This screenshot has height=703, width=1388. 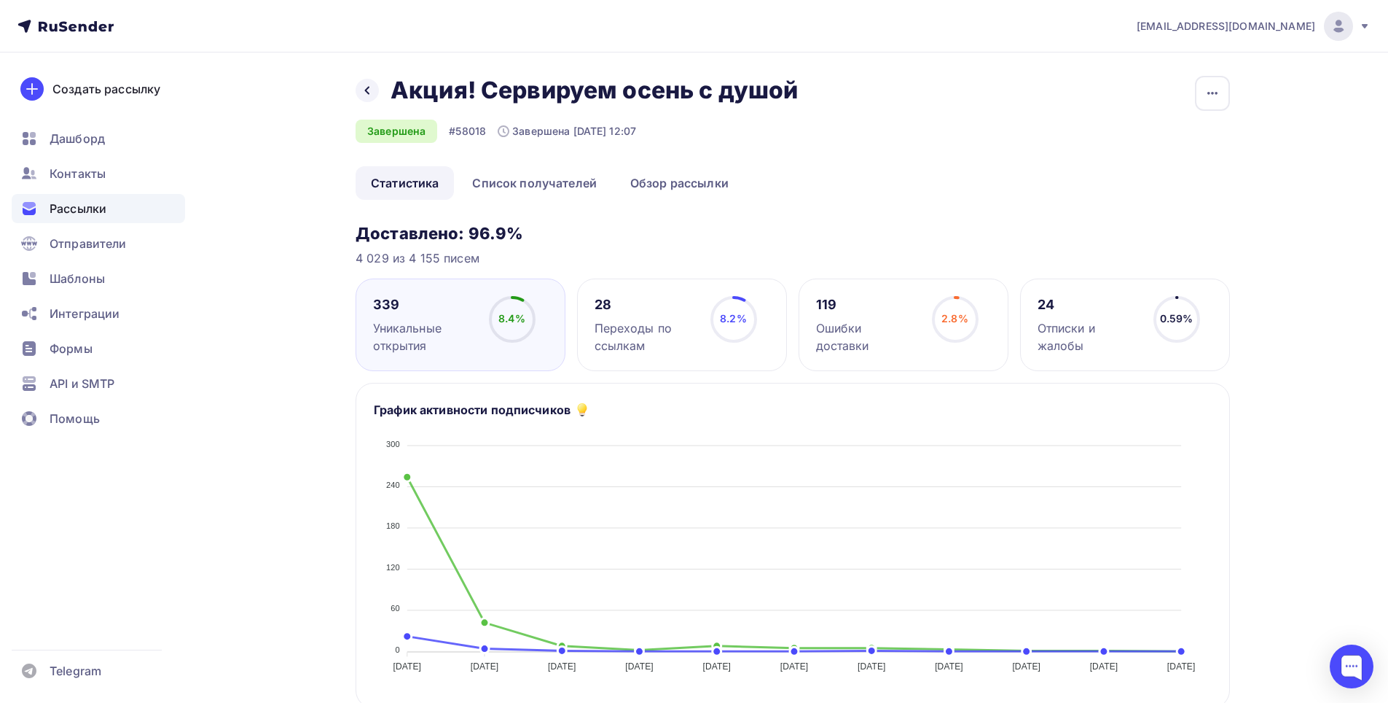 What do you see at coordinates (74, 418) in the screenshot?
I see `span: Помощь` at bounding box center [74, 418].